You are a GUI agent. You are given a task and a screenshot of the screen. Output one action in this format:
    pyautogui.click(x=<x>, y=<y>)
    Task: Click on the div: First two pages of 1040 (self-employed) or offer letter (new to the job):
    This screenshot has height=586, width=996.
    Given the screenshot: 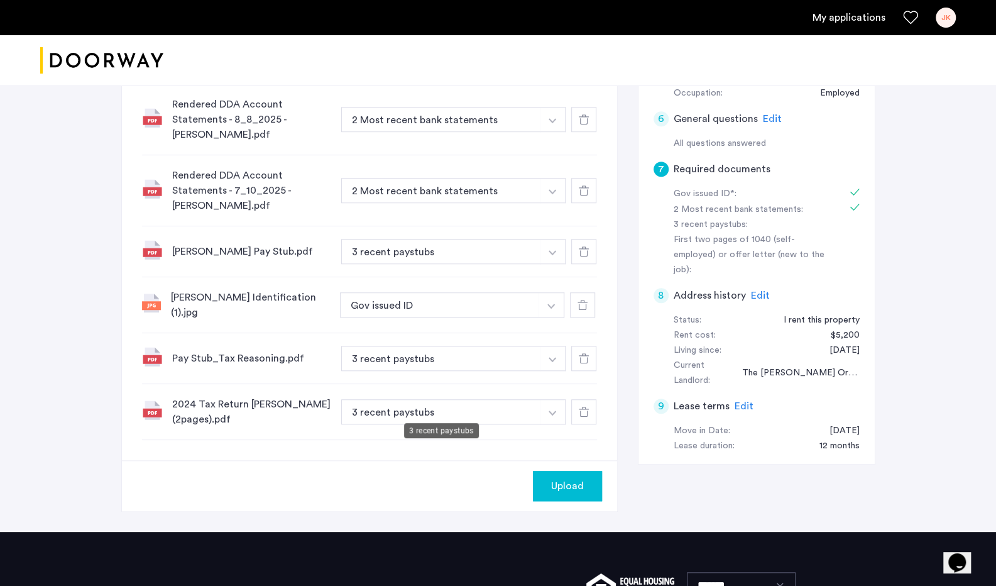 What is the action you would take?
    pyautogui.click(x=753, y=255)
    